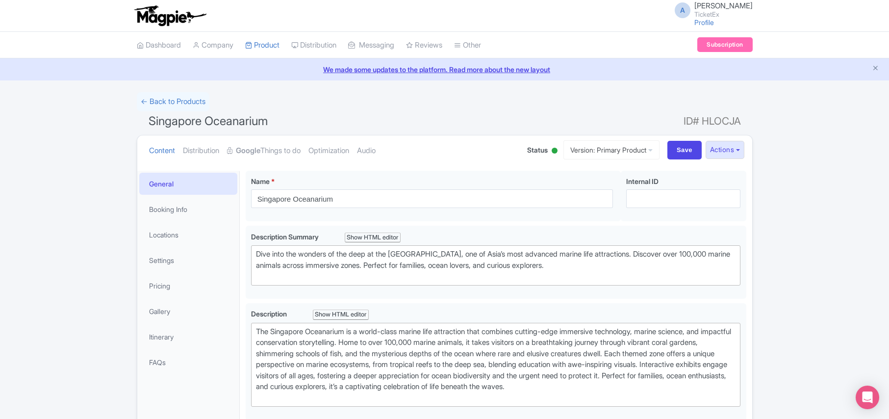  I want to click on a: Other, so click(467, 45).